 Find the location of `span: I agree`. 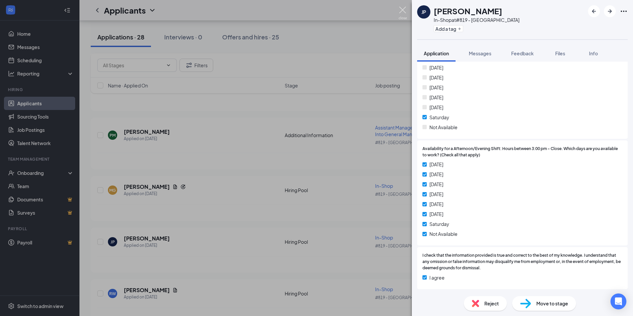

span: I agree is located at coordinates (437, 277).